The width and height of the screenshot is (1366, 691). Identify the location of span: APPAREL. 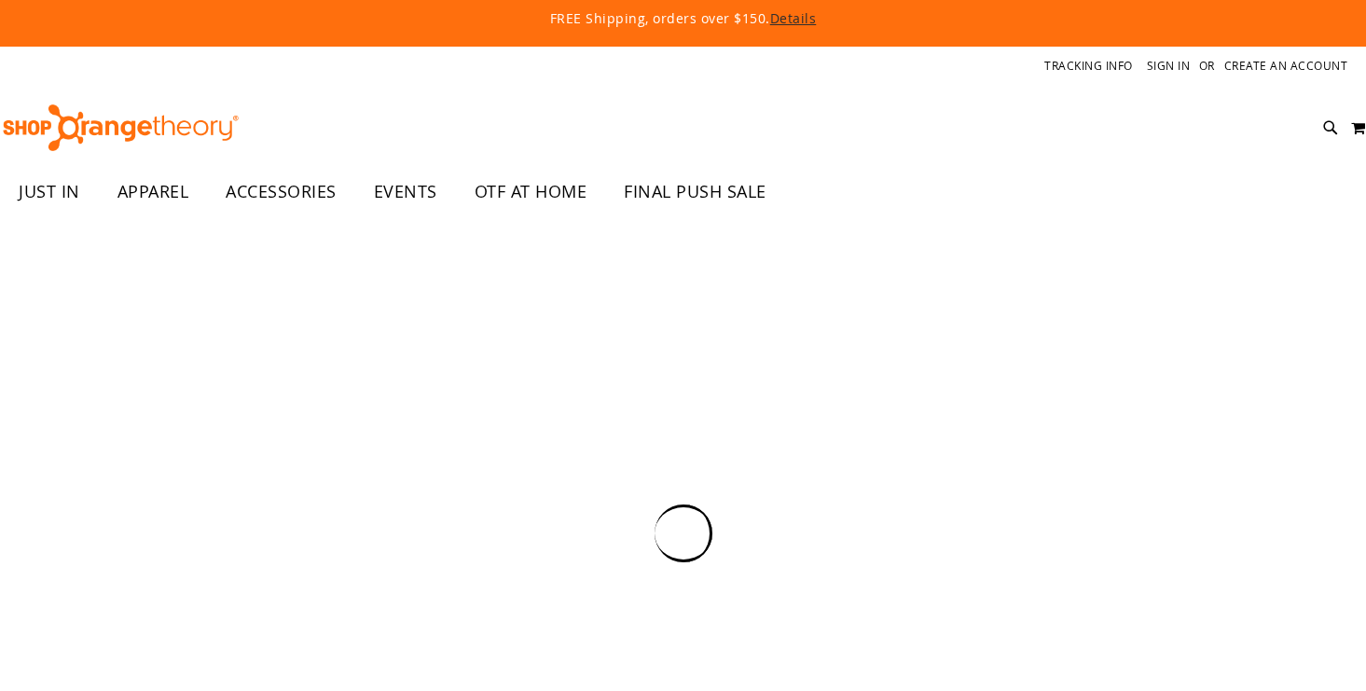
(153, 191).